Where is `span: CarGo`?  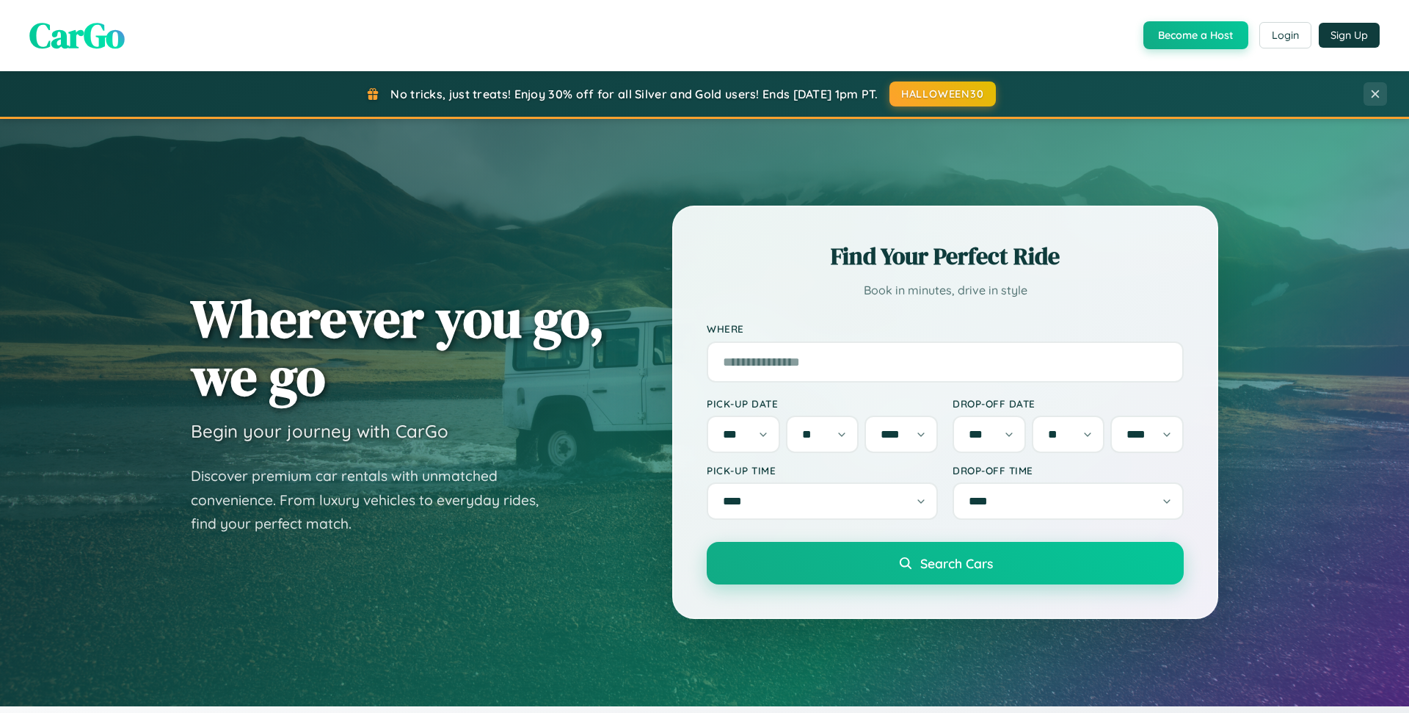 span: CarGo is located at coordinates (77, 35).